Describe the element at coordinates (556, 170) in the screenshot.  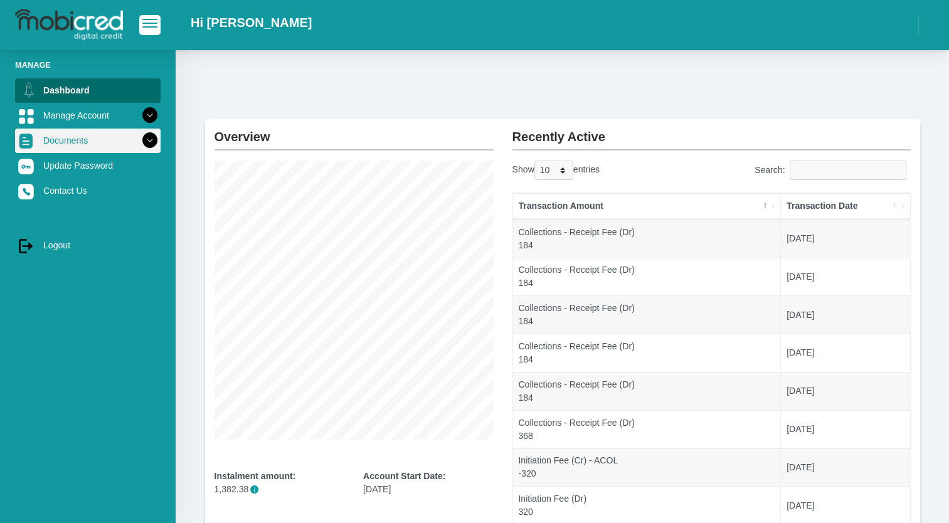
I see `label: Show entries` at that location.